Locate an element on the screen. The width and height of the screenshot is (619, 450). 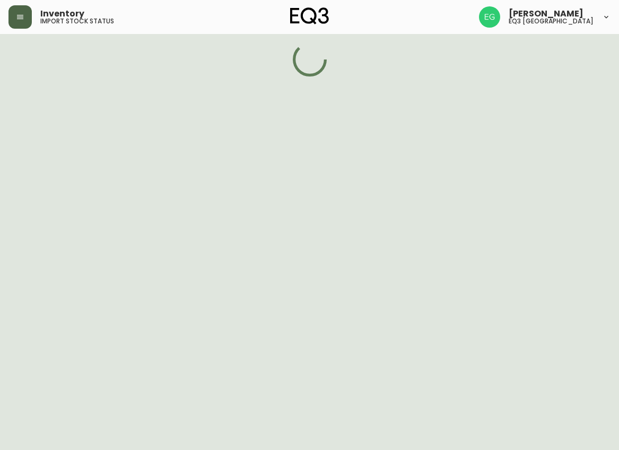
h5: import stock status is located at coordinates (77, 21).